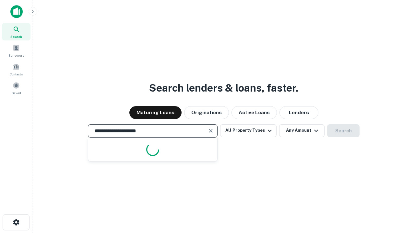  I want to click on a: Borrowers, so click(16, 51).